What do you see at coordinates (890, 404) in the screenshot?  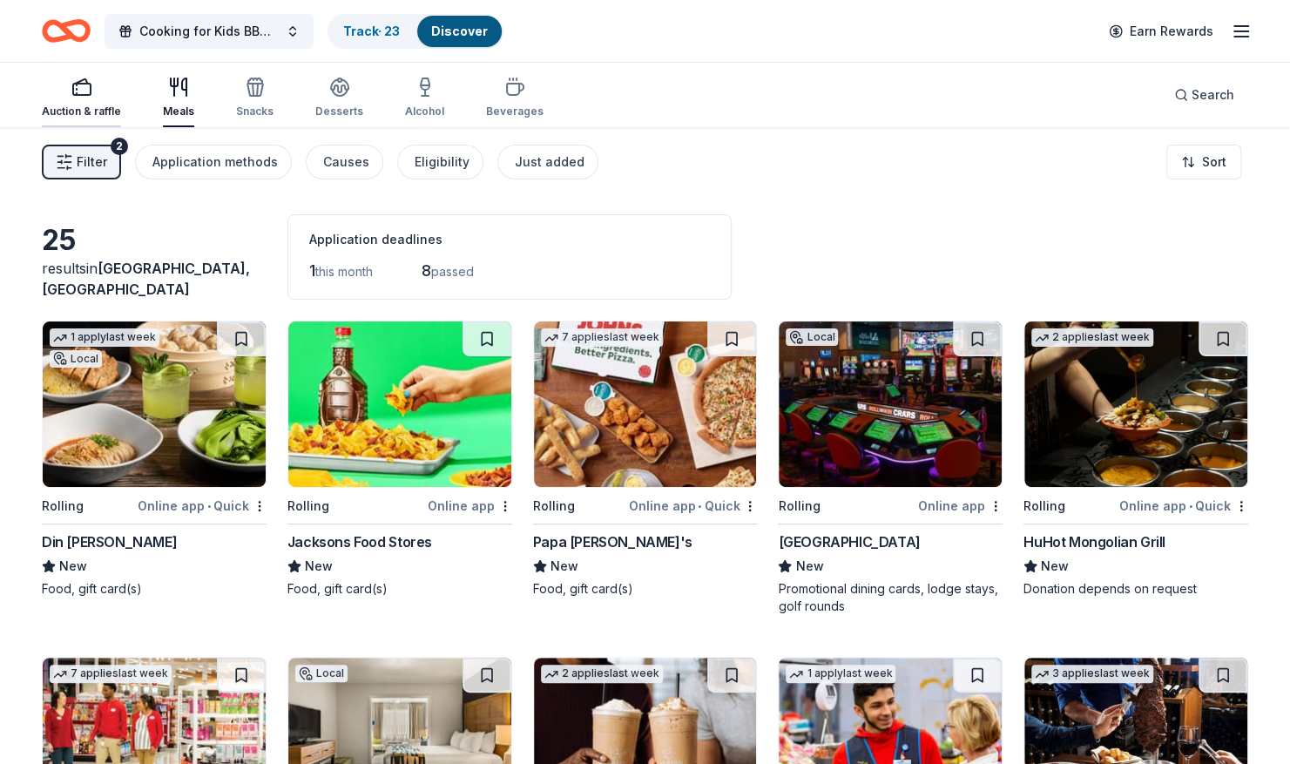 I see `img: Image for Swinomish Casino & Lodge` at bounding box center [890, 404].